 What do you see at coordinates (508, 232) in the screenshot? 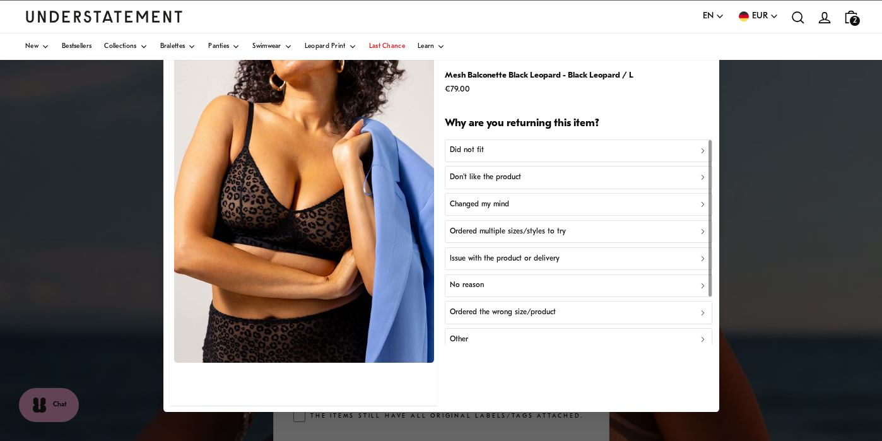
I see `p: Ordered multiple sizes/styles to try` at bounding box center [508, 232].